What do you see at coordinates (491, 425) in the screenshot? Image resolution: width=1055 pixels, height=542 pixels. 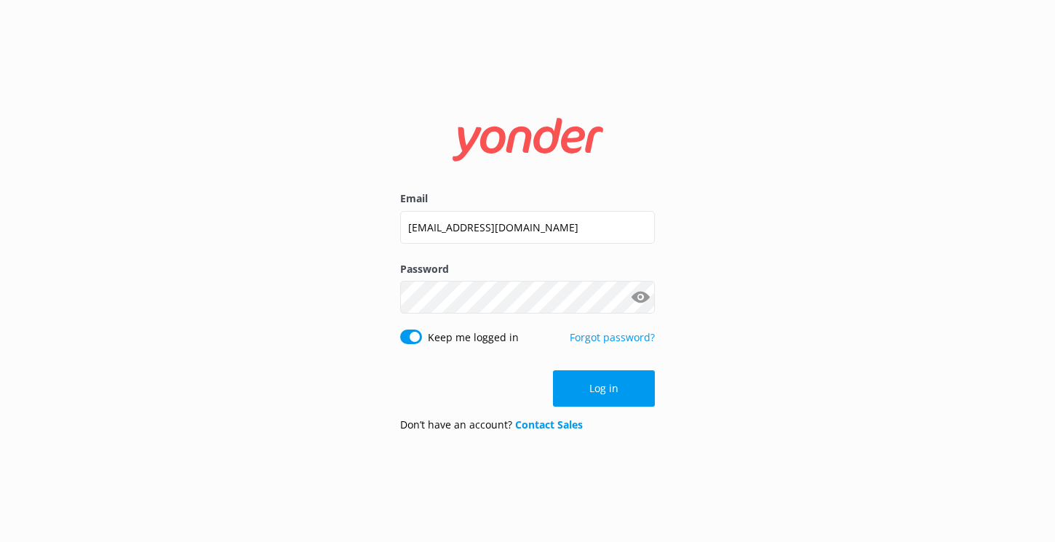 I see `p: Don’t have an account?` at bounding box center [491, 425].